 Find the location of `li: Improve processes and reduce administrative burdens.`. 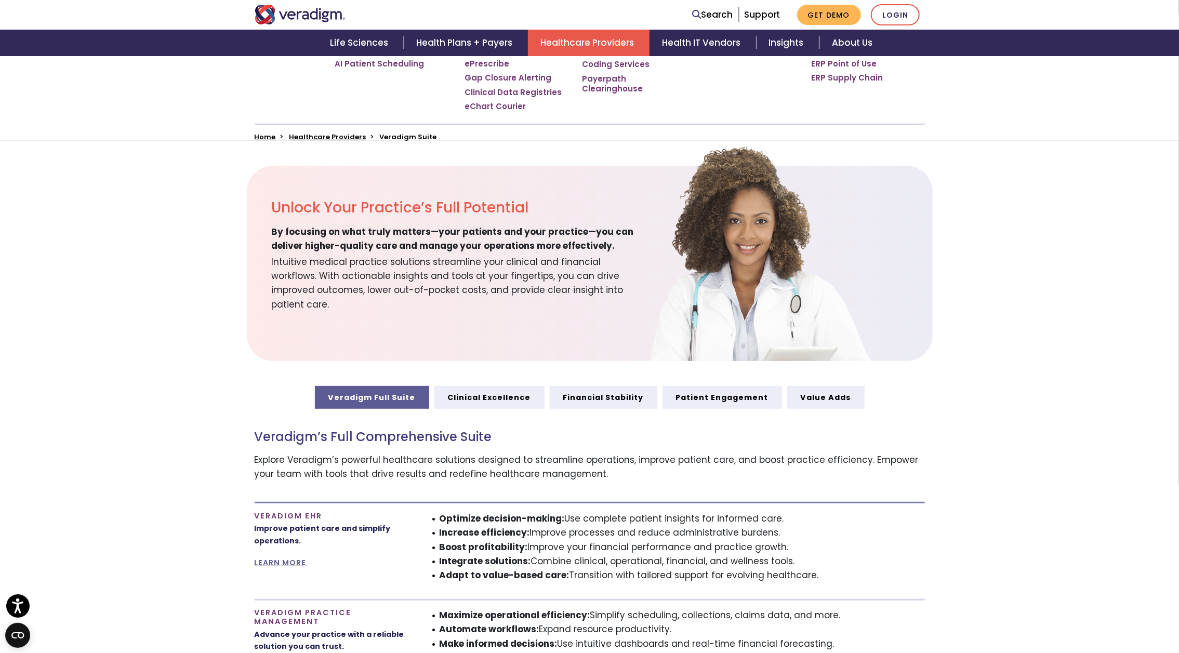

li: Improve processes and reduce administrative burdens. is located at coordinates (682, 533).